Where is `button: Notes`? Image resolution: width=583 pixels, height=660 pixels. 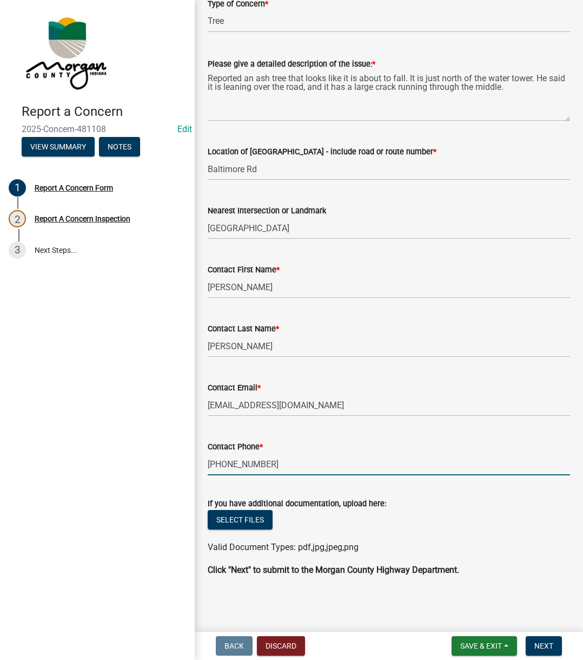
button: Notes is located at coordinates (120, 147).